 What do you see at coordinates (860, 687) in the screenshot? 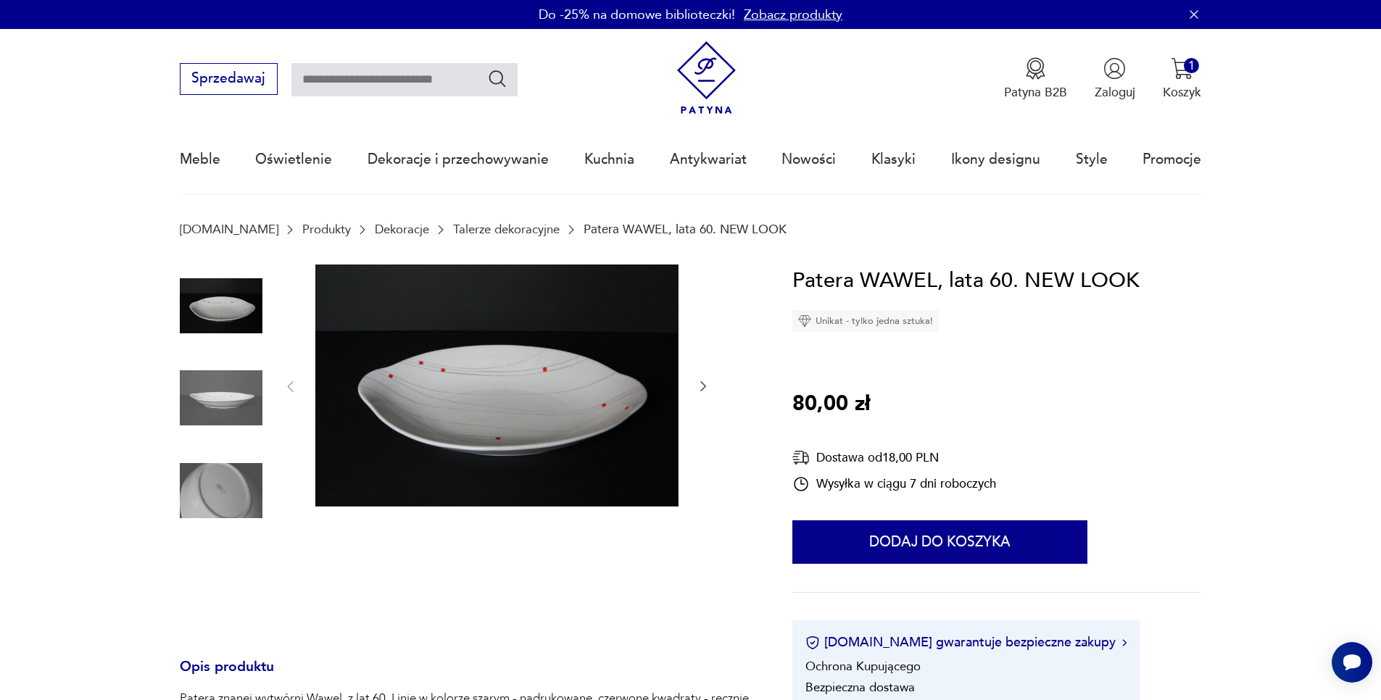
I see `li: Bezpieczna dostawa` at bounding box center [860, 687].